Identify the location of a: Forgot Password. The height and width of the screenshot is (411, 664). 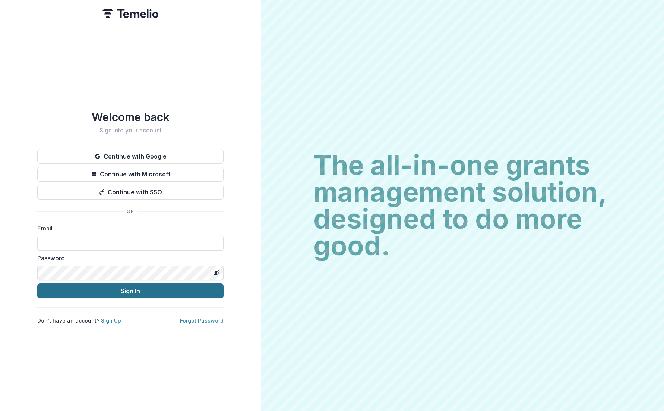
(202, 320).